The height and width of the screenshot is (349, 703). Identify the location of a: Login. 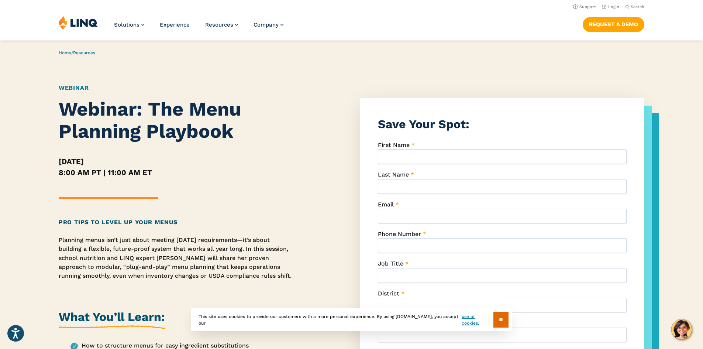
(610, 7).